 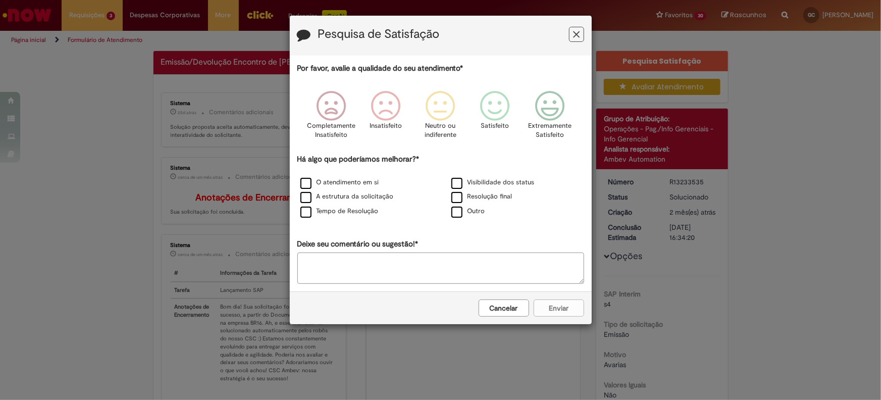 What do you see at coordinates (440, 118) in the screenshot?
I see `div: Neutro ou indiferente` at bounding box center [440, 118].